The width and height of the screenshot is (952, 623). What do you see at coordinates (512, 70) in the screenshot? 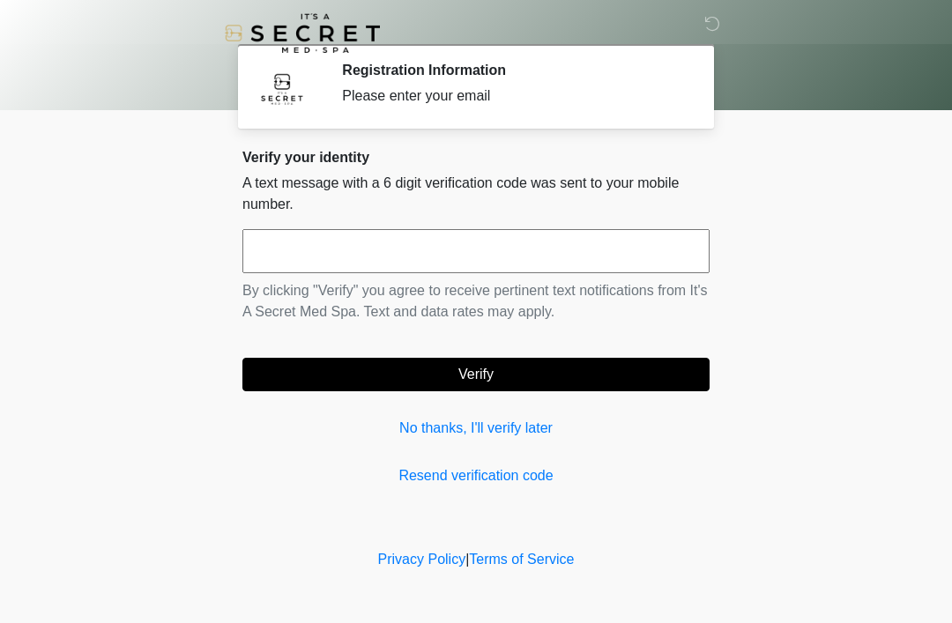
I see `h2: Registration Information` at bounding box center [512, 70].